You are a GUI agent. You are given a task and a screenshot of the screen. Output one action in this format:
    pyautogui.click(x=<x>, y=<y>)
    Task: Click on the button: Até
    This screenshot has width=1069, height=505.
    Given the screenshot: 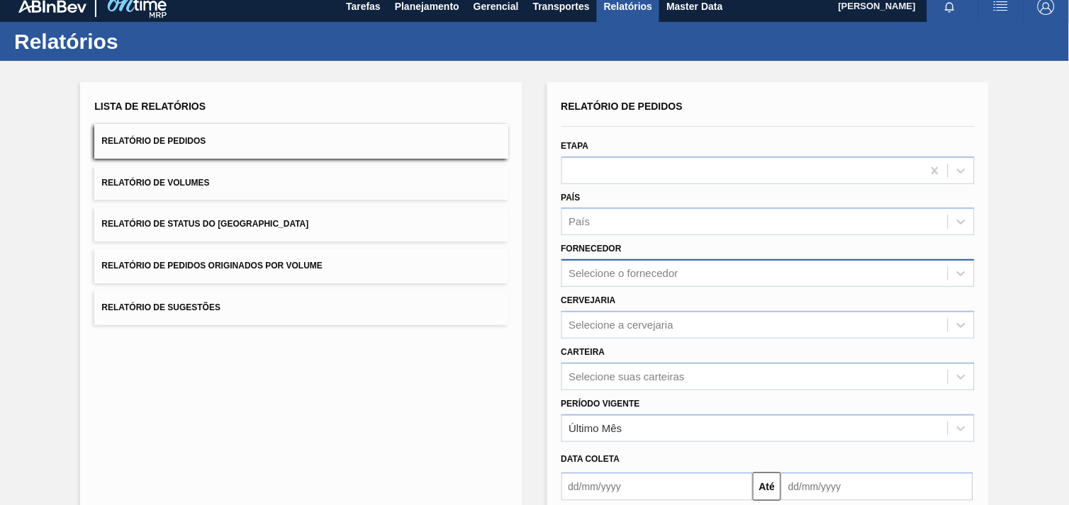 What is the action you would take?
    pyautogui.click(x=767, y=487)
    